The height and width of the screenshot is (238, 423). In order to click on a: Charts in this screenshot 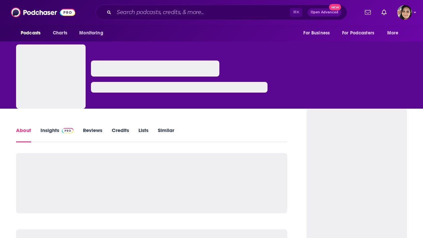, I will do `click(60, 33)`.